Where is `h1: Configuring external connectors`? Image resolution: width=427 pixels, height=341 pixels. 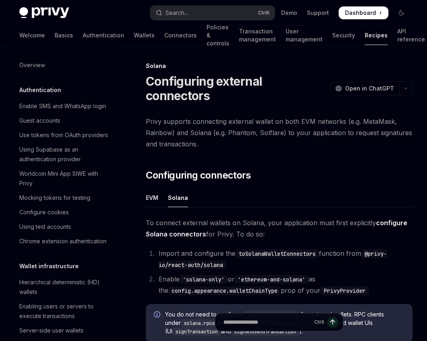
h1: Configuring external connectors is located at coordinates (236, 88).